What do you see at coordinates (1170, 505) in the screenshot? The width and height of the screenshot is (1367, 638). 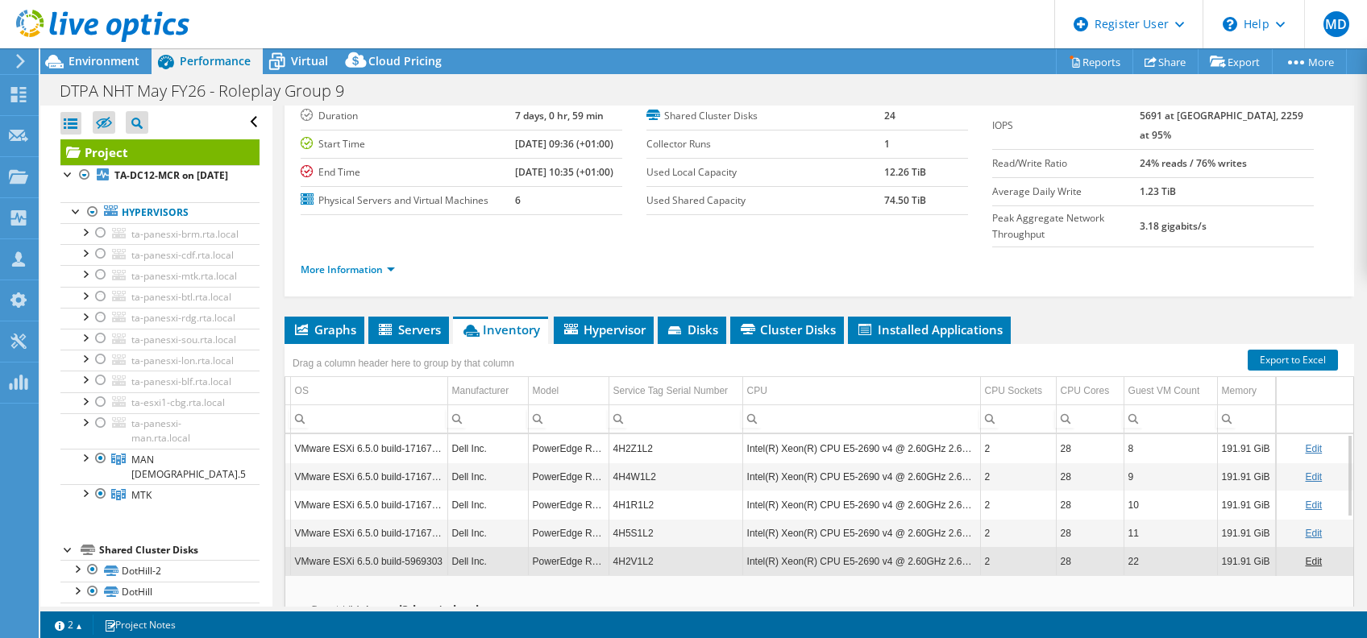 I see `td: Column Guest VM Count, Value 10` at bounding box center [1170, 505].